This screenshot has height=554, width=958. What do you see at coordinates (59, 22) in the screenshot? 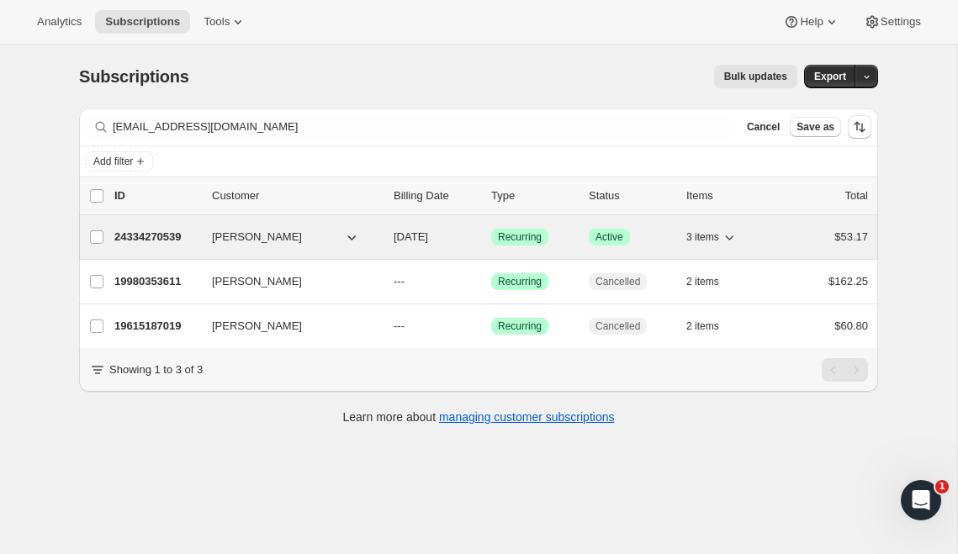
I see `button: Analytics` at bounding box center [59, 22].